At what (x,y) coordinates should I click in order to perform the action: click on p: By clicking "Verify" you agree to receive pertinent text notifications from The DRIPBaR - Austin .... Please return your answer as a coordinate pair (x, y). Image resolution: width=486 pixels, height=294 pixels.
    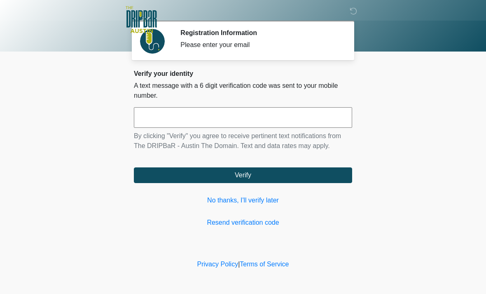
    Looking at the image, I should click on (243, 141).